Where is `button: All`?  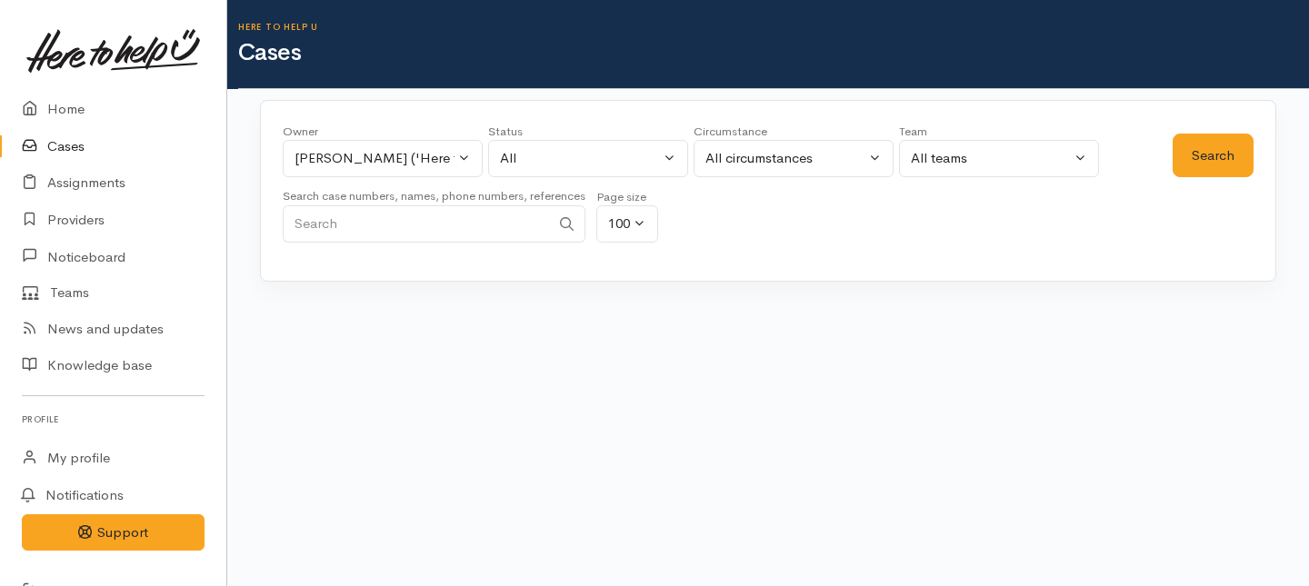
button: All is located at coordinates (588, 158).